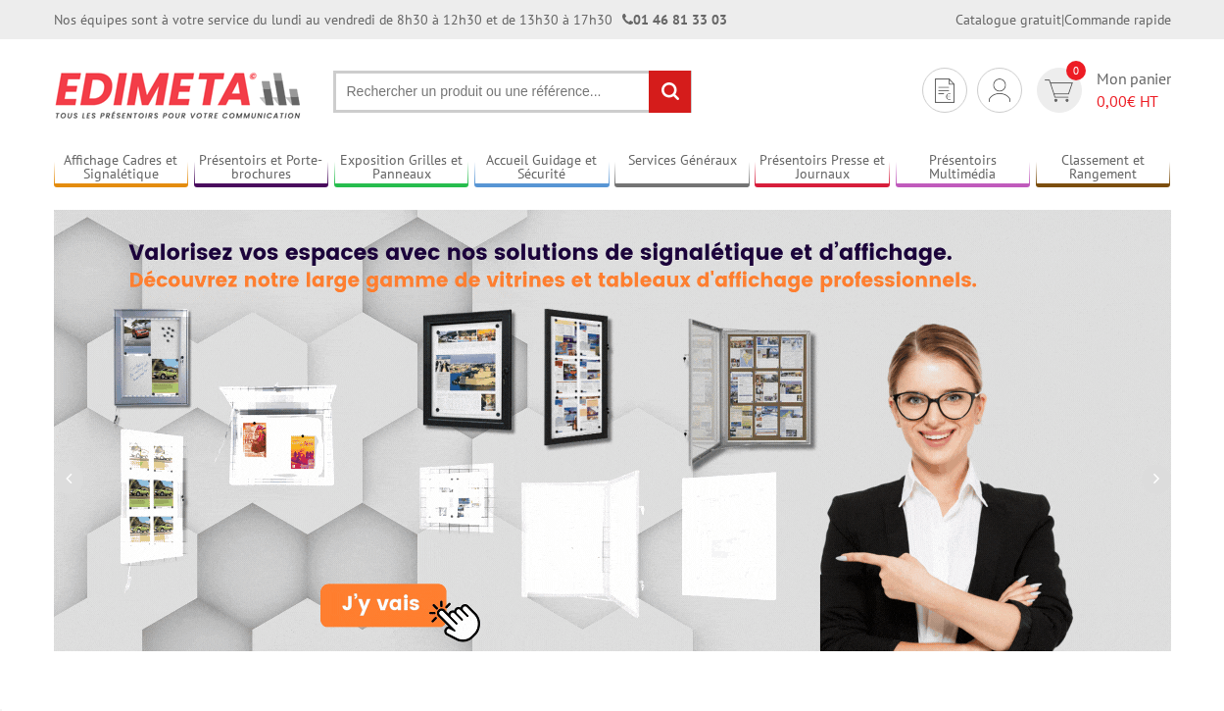 This screenshot has width=1224, height=711. What do you see at coordinates (1102, 90) in the screenshot?
I see `a: devis rapide 0 Mon panier 0,00€ HT` at bounding box center [1102, 90].